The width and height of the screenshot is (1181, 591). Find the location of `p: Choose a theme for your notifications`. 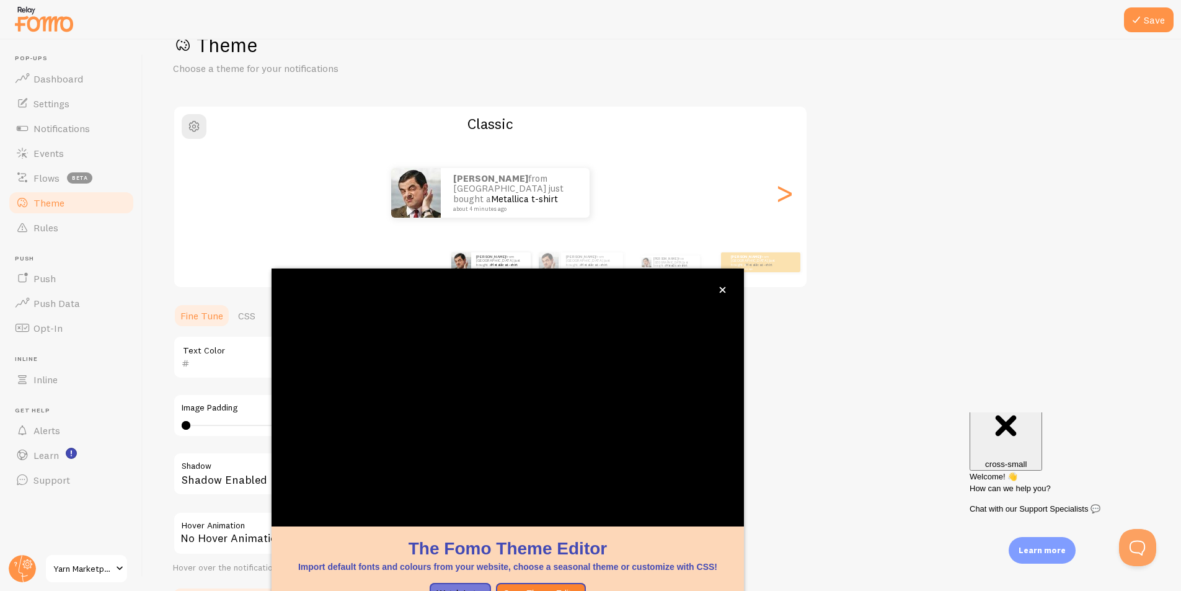

p: Choose a theme for your notifications is located at coordinates (322, 68).